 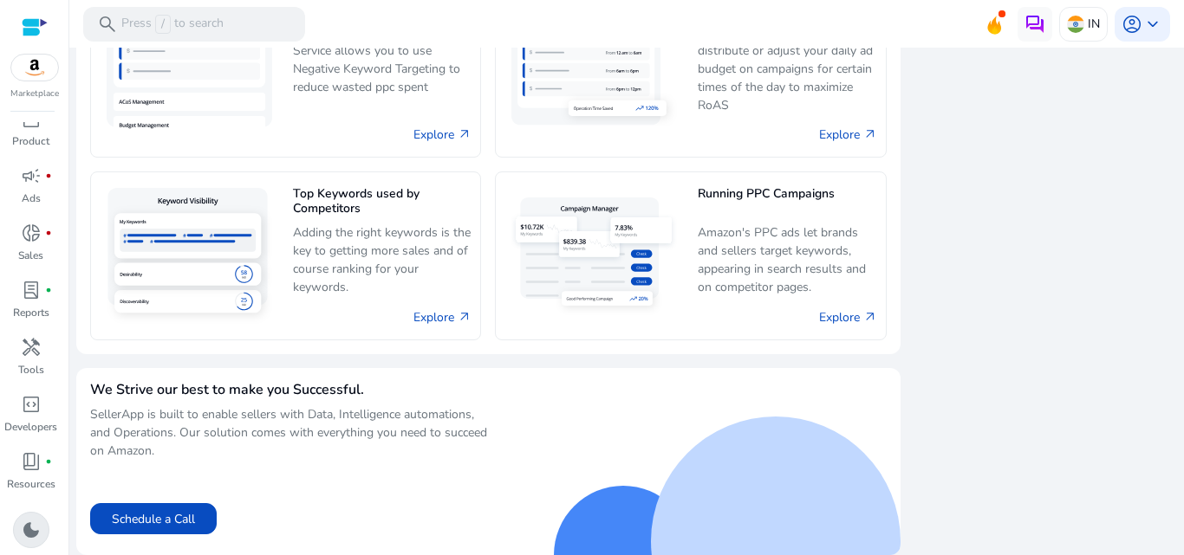 I want to click on p: Day parting helps you to distribute or adjust your daily ad budget on campaigns for certain times..., so click(x=787, y=68).